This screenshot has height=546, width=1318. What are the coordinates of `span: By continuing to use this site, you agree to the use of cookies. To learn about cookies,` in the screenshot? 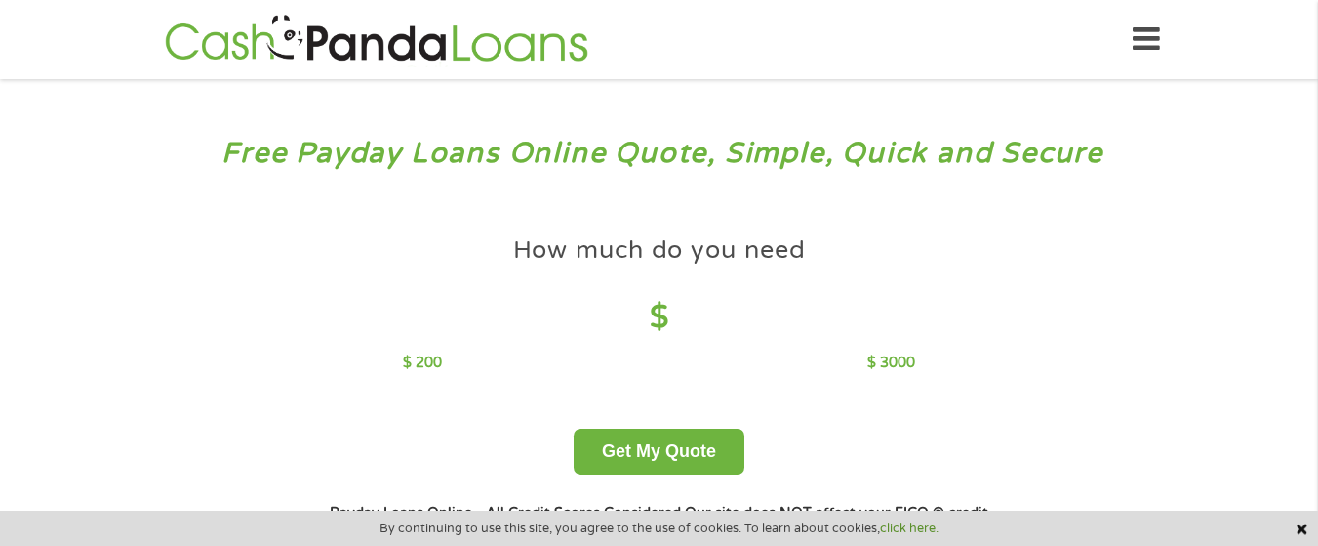 It's located at (659, 528).